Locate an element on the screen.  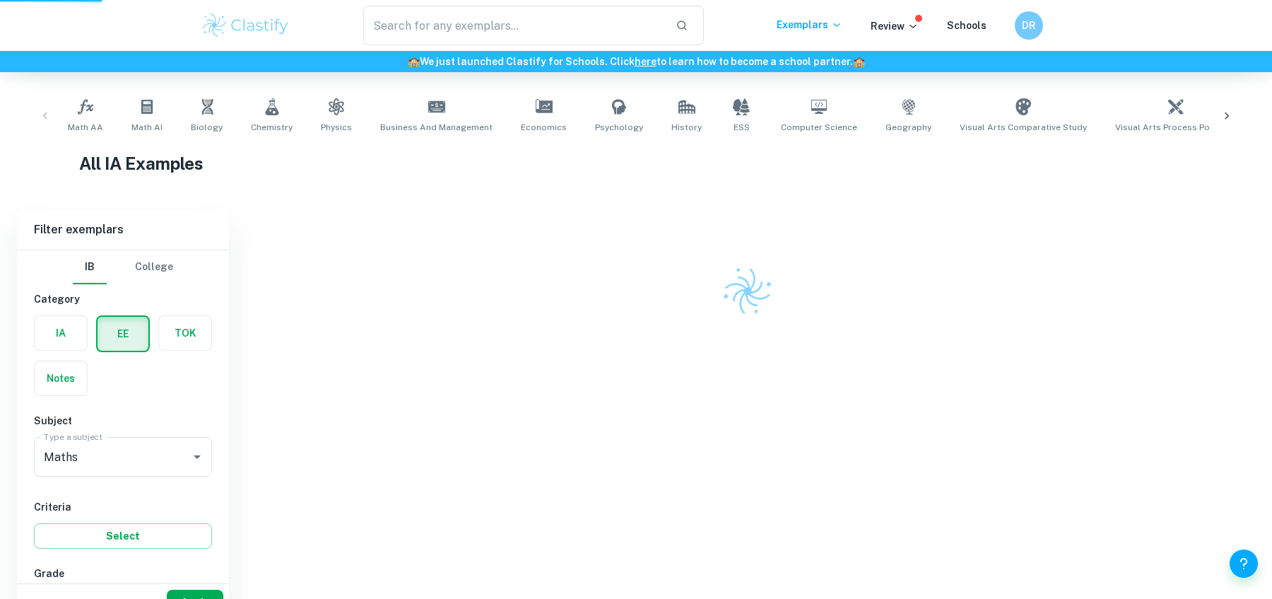
button: Notes is located at coordinates (61, 378).